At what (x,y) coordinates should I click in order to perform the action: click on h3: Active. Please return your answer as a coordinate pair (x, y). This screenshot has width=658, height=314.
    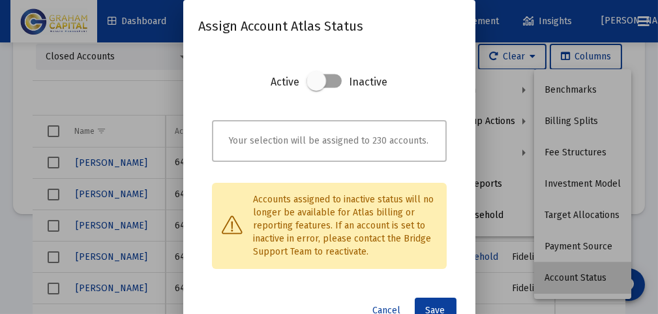
    Looking at the image, I should click on (285, 87).